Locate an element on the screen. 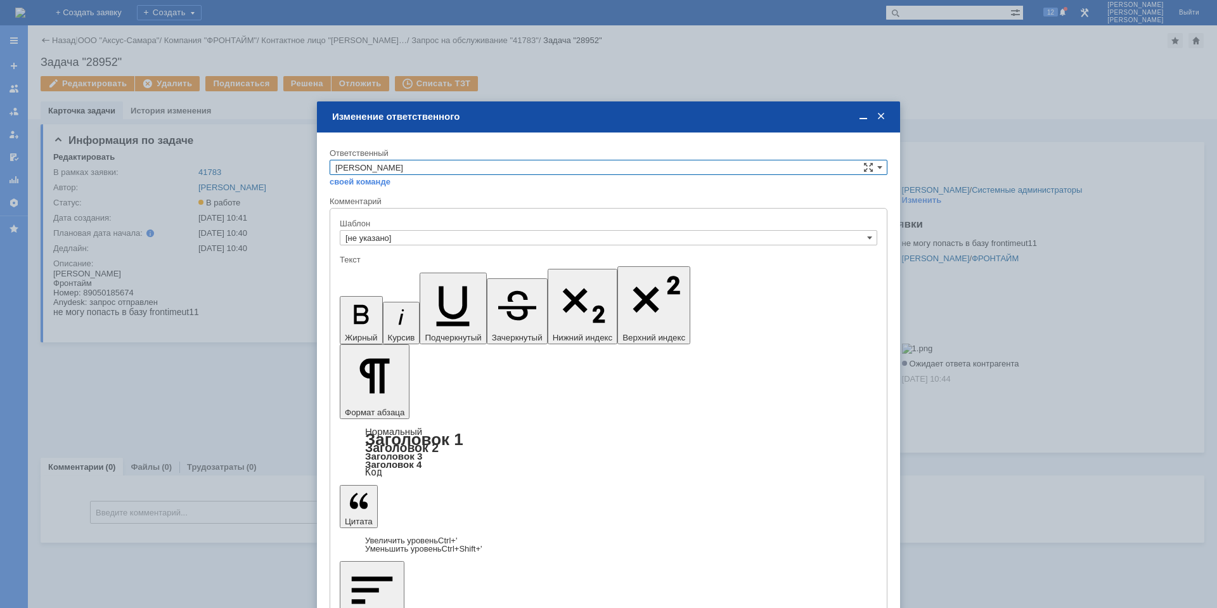 The height and width of the screenshot is (608, 1217). a: Код is located at coordinates (373, 472).